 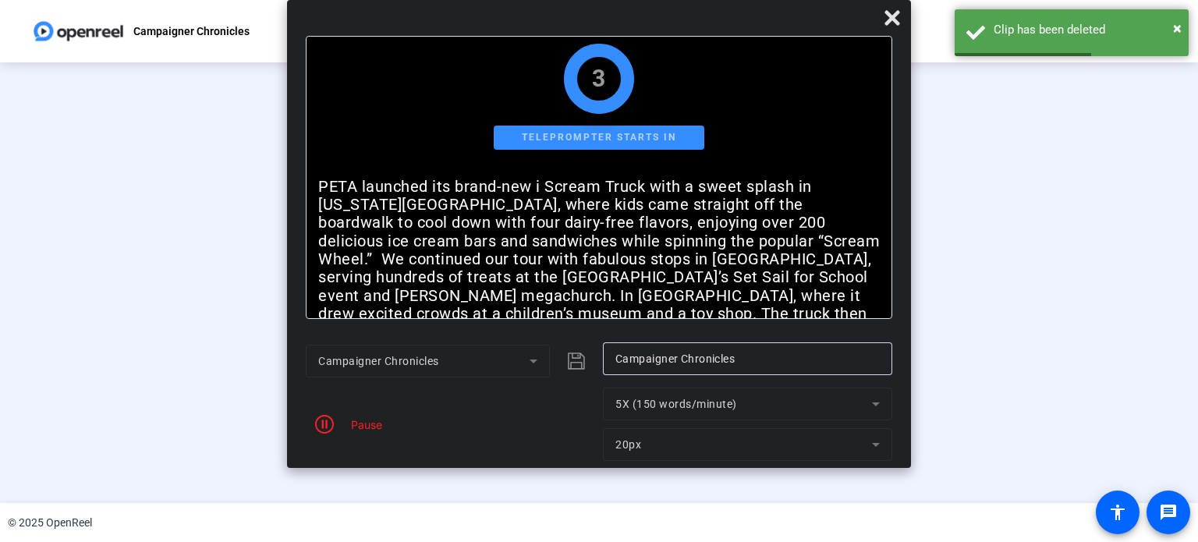 What do you see at coordinates (363, 424) in the screenshot?
I see `div: Pause` at bounding box center [363, 424].